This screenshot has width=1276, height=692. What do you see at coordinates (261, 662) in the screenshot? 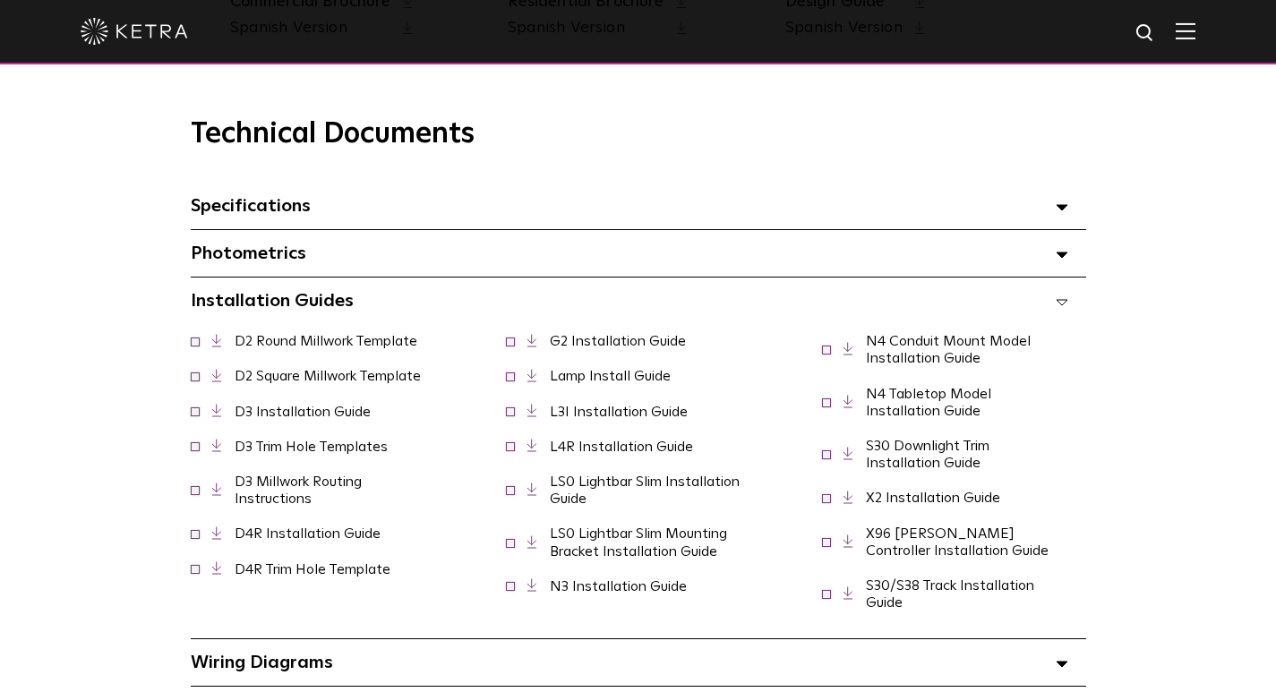
I see `span: Wiring Diagrams` at bounding box center [261, 662].